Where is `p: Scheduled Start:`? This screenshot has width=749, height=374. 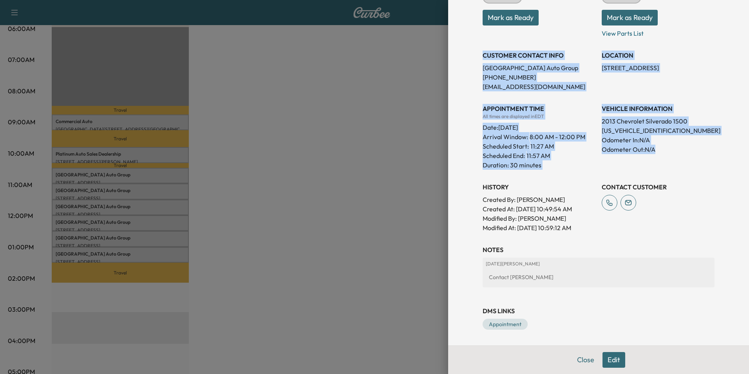 p: Scheduled Start: is located at coordinates (506, 146).